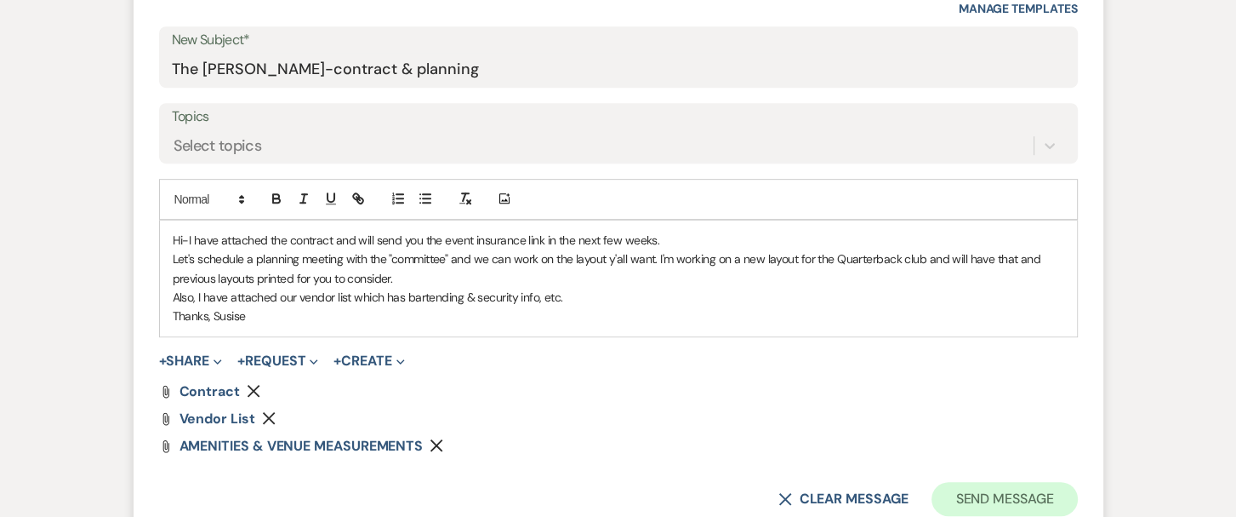 The height and width of the screenshot is (517, 1236). Describe the element at coordinates (209, 391) in the screenshot. I see `a: contract` at that location.